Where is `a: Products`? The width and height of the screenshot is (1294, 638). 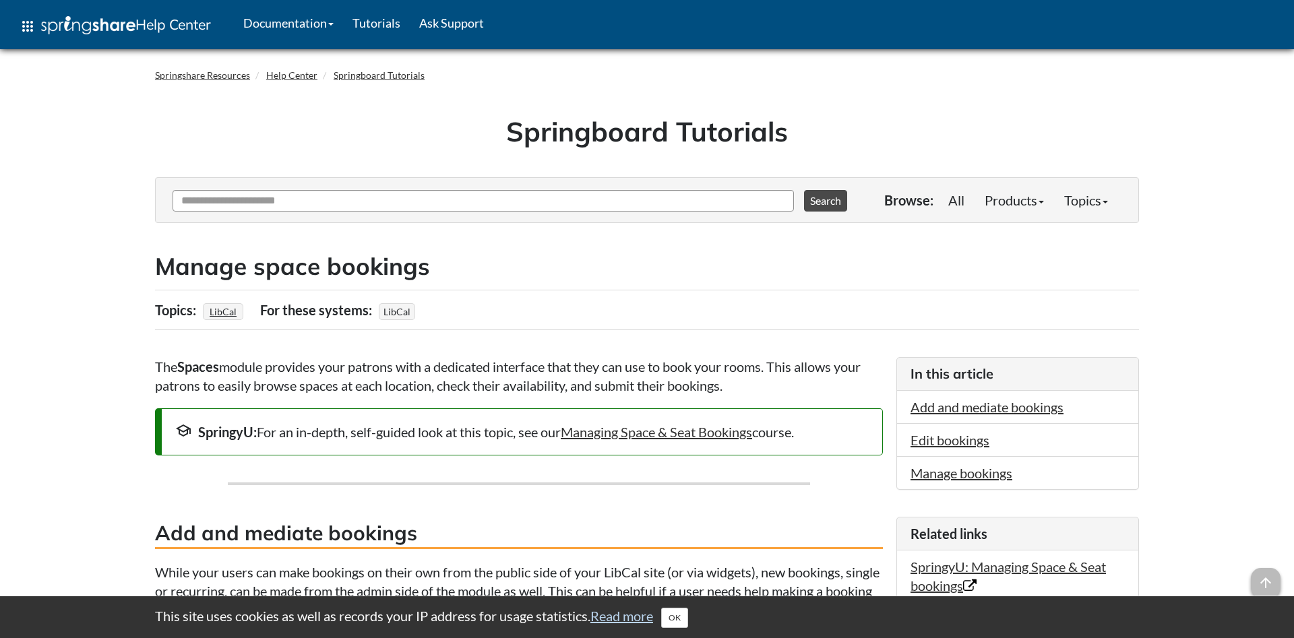 a: Products is located at coordinates (1014, 200).